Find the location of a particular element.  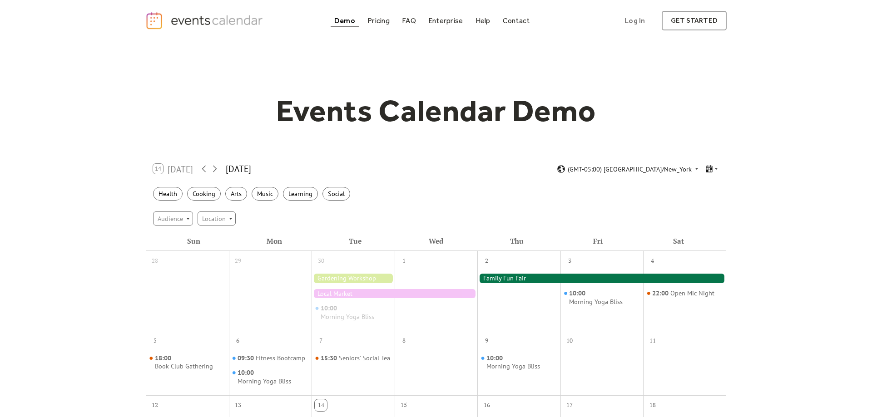

div: Enterprise is located at coordinates (445, 20).